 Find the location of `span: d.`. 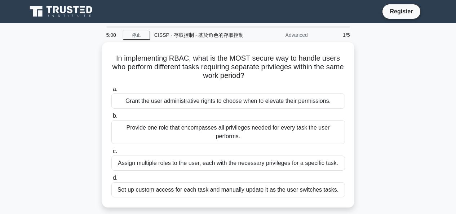

span: d. is located at coordinates (115, 177).